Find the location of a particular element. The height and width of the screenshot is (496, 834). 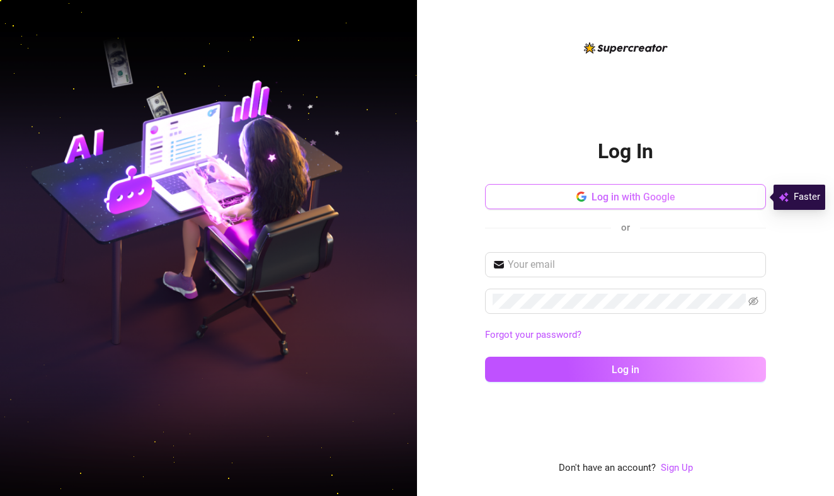

span: or is located at coordinates (626, 227).